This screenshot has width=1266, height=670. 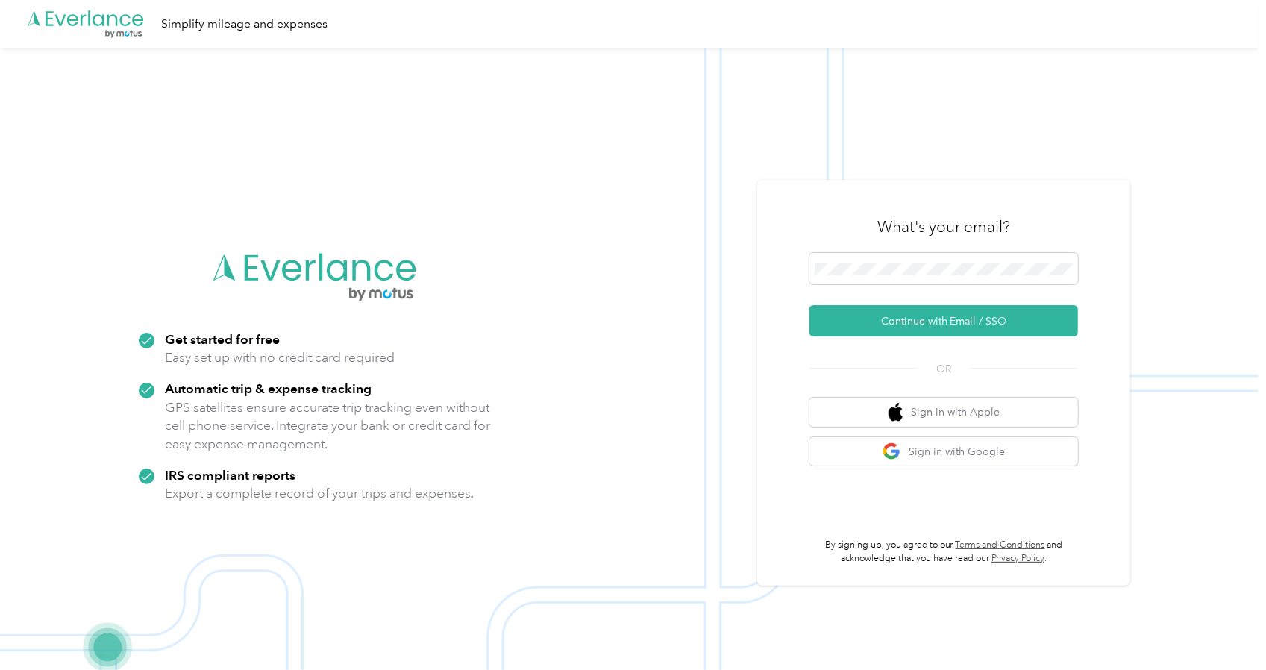 I want to click on div: Simplify mileage and expenses, so click(x=244, y=24).